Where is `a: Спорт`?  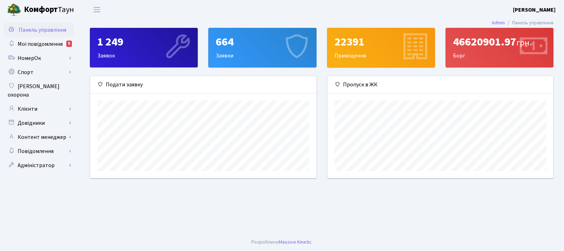 a: Спорт is located at coordinates (39, 72).